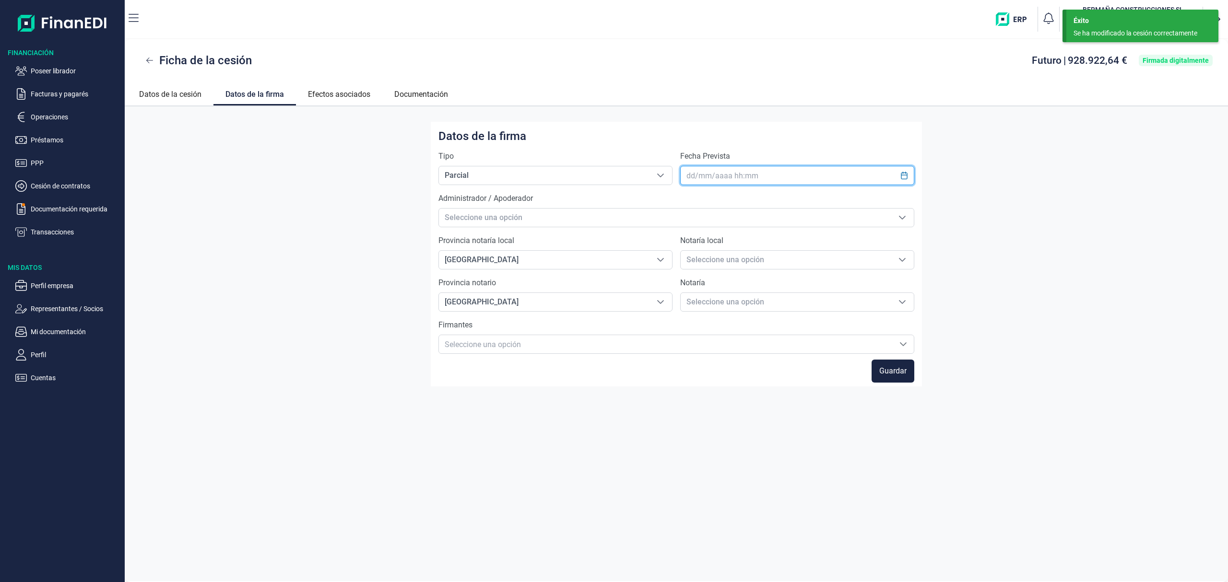 The height and width of the screenshot is (582, 1228). What do you see at coordinates (76, 309) in the screenshot?
I see `p: Representantes / Socios` at bounding box center [76, 309].